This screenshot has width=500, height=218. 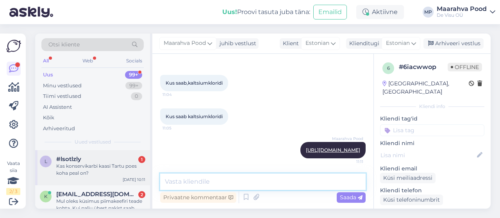 I want to click on div: Mul oleks küsimus piimakeefiri teade kohta. Kui palju ühest pakist saab umbkaudselt keefirit teha?, so click(x=101, y=205).